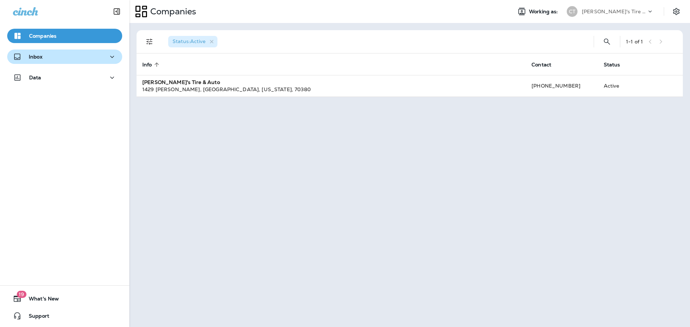  Describe the element at coordinates (65, 57) in the screenshot. I see `button: Inbox` at that location.